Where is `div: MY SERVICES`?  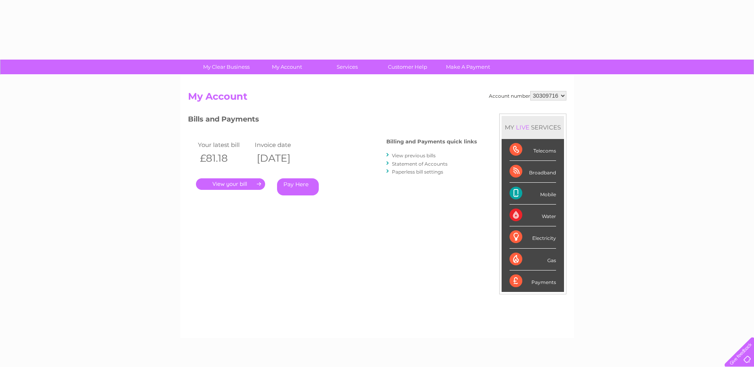
div: MY SERVICES is located at coordinates (533, 127).